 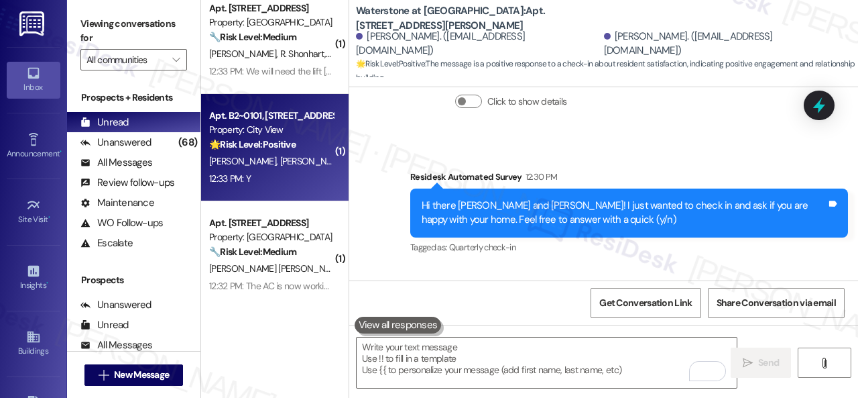 What do you see at coordinates (646, 302) in the screenshot?
I see `span: Get Conversation Link` at bounding box center [646, 302].